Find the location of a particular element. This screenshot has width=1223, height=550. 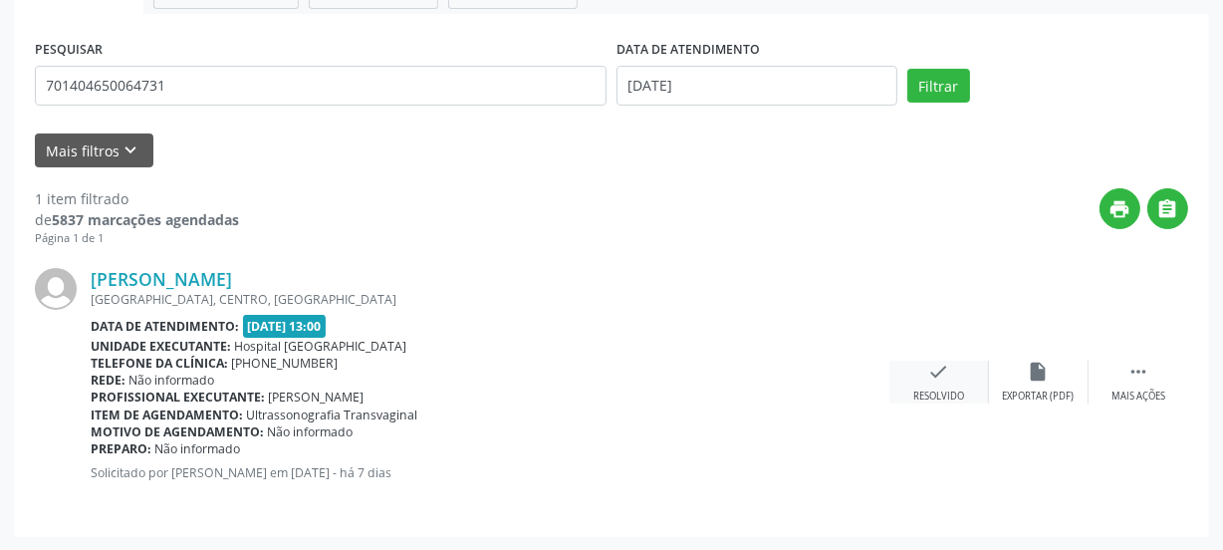

strong: 5837 marcações agendadas is located at coordinates (145, 219).